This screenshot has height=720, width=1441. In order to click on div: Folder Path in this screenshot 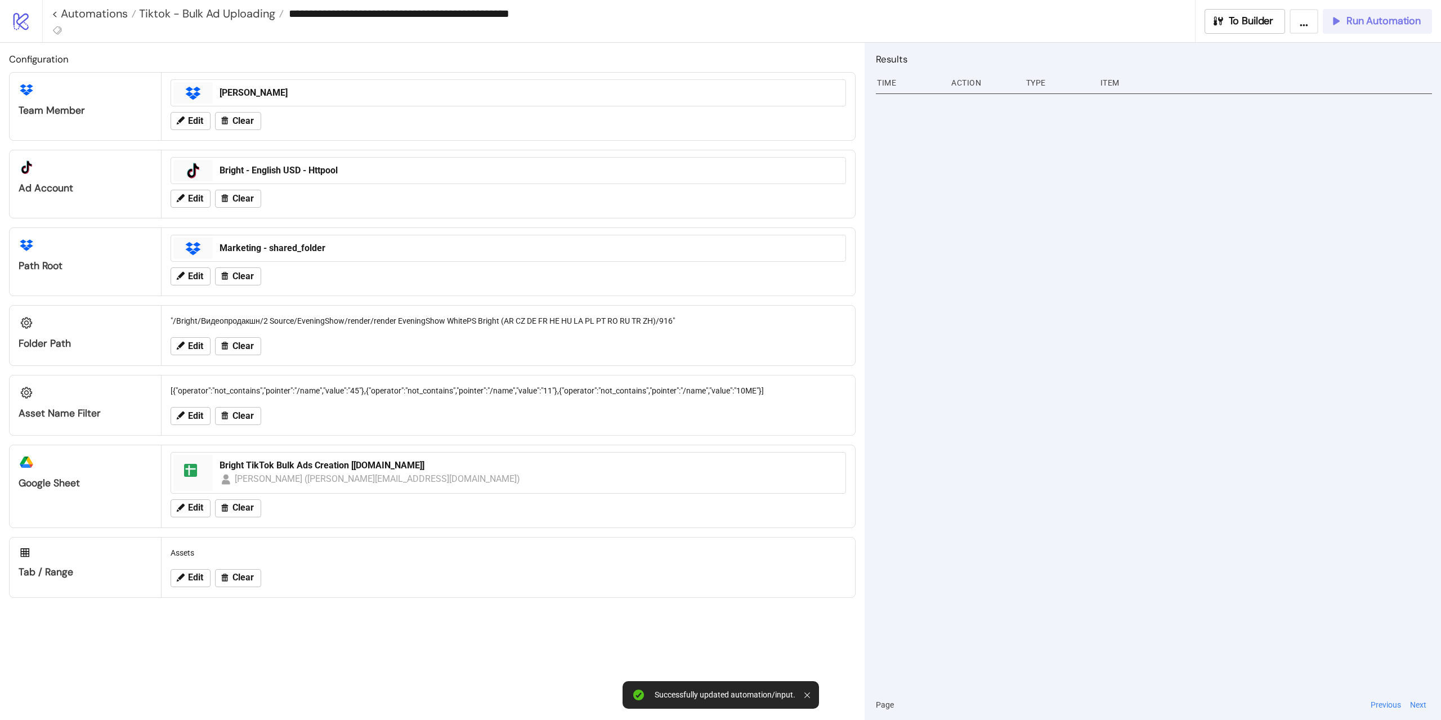, I will do `click(85, 343)`.